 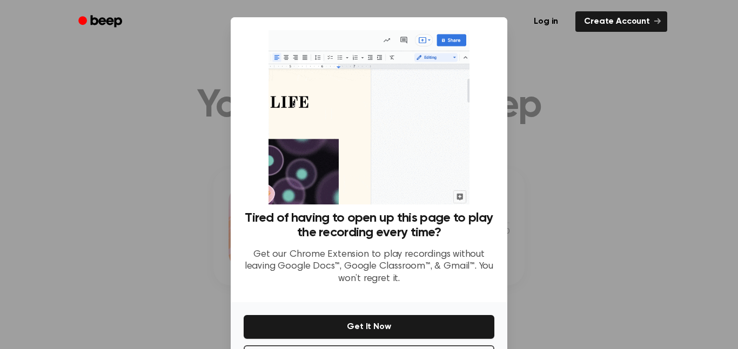 What do you see at coordinates (101, 22) in the screenshot?
I see `a: Beep` at bounding box center [101, 22].